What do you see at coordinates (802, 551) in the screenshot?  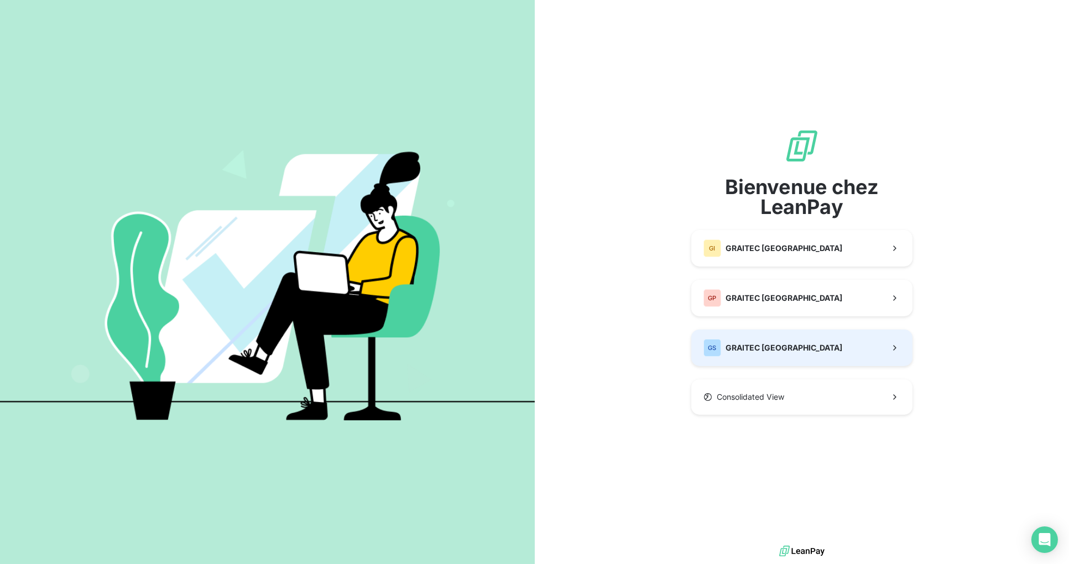 I see `img: logo` at bounding box center [802, 551].